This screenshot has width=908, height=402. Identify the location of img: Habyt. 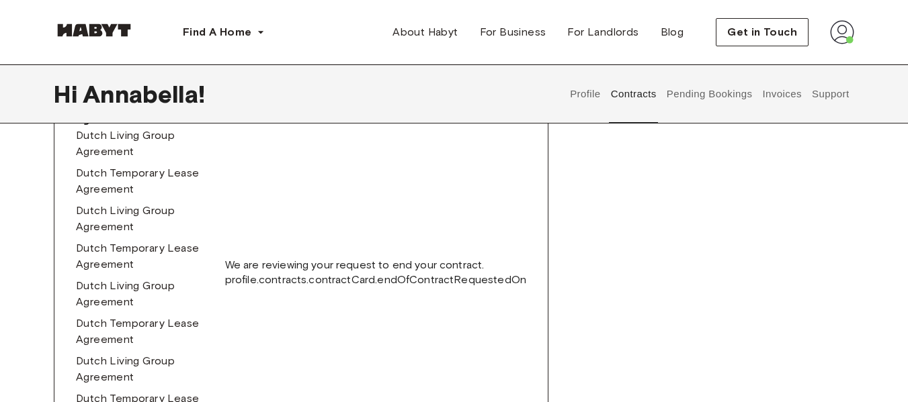
(94, 30).